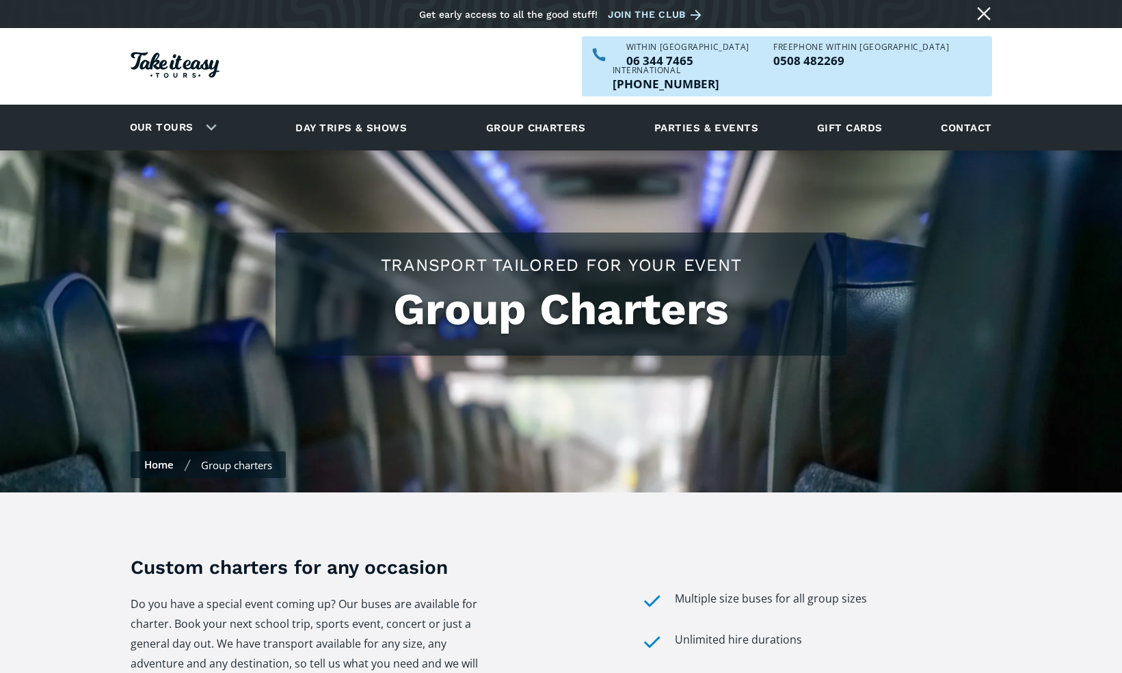 The width and height of the screenshot is (1122, 673). I want to click on h2: Transport tailored for your event, so click(561, 265).